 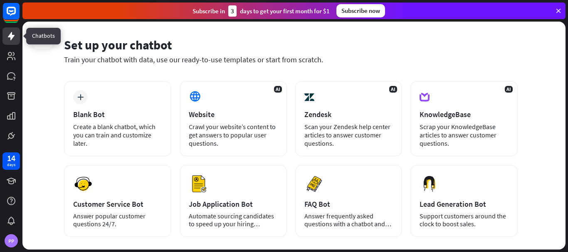 I want to click on div: Scan your Zendesk help center articles to answer customer questions., so click(x=349, y=135).